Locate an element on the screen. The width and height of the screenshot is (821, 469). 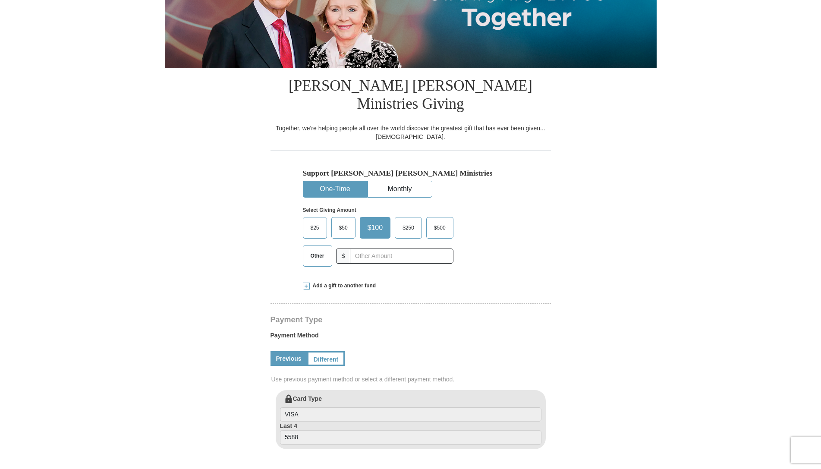
input: Other Amount is located at coordinates (401, 256).